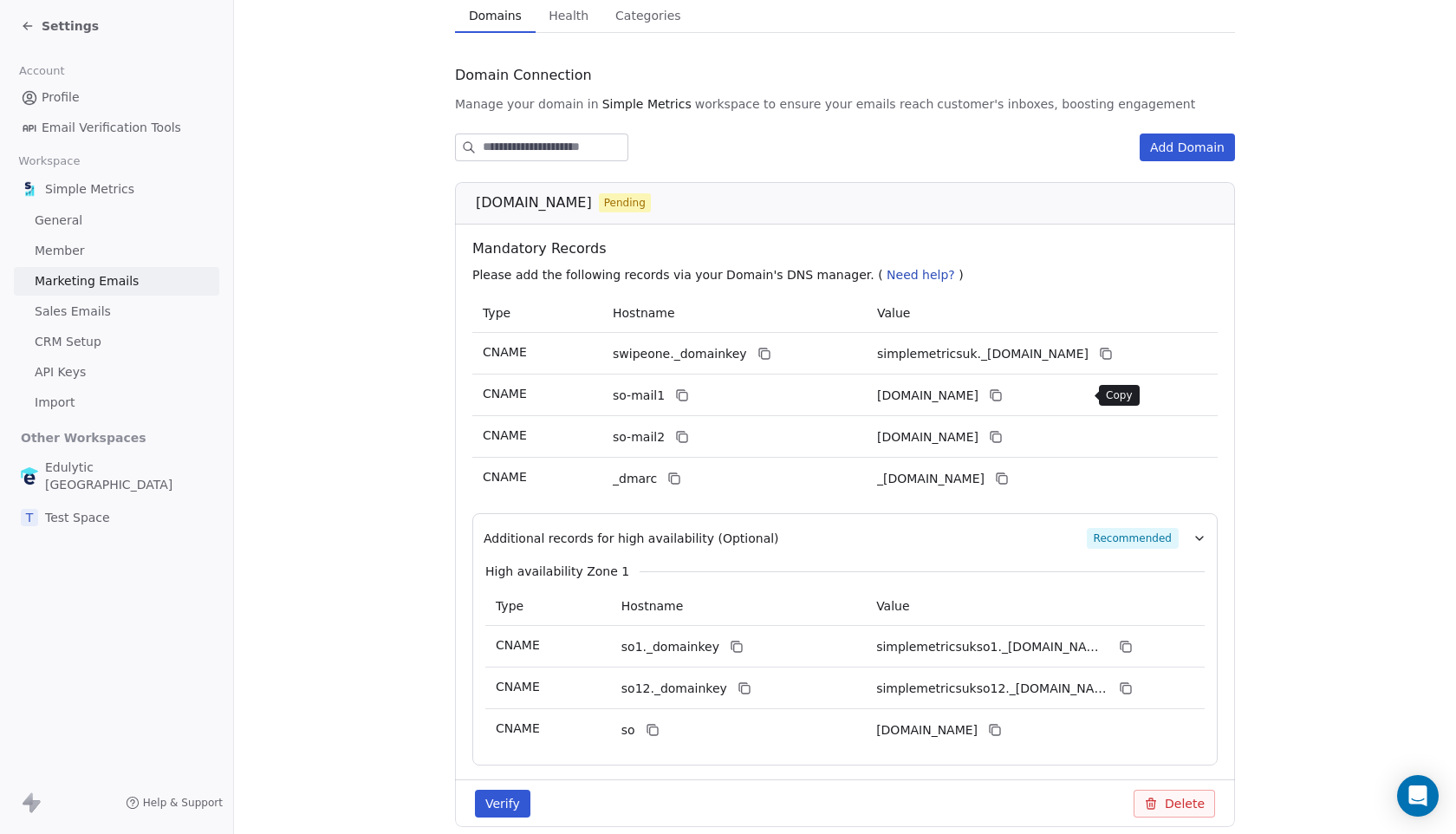 The width and height of the screenshot is (1456, 834). Describe the element at coordinates (846, 539) in the screenshot. I see `button: Additional records for high availability (Optional)Recommended` at that location.